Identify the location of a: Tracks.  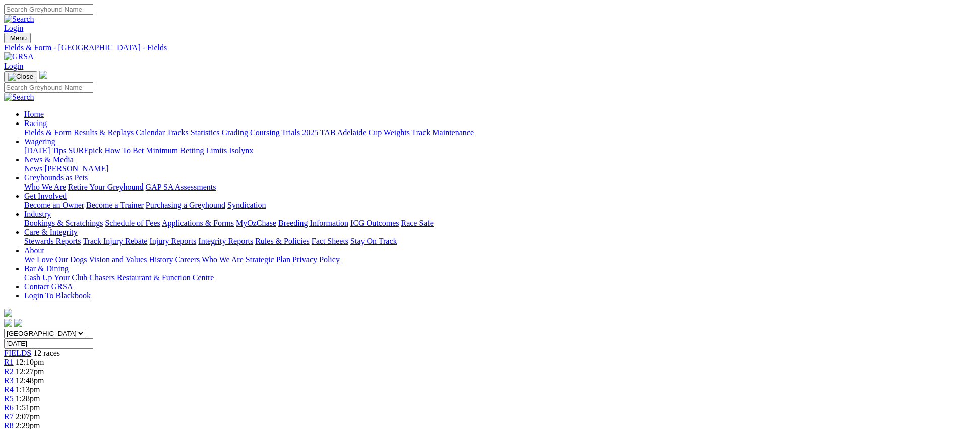
(177, 132).